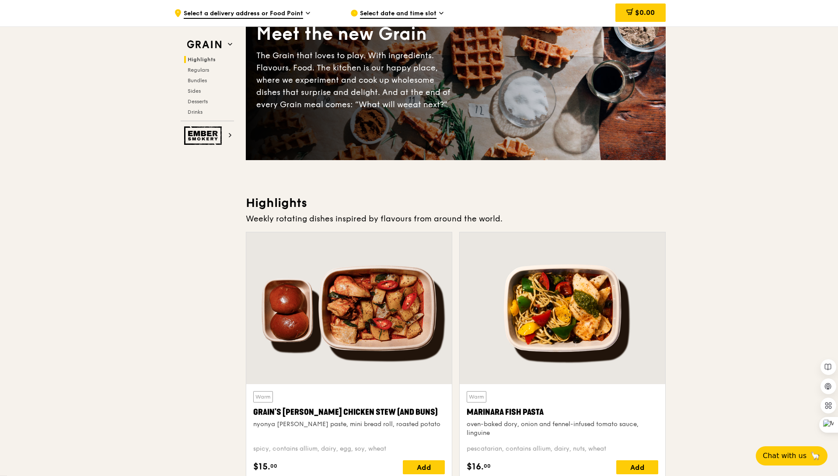 This screenshot has width=838, height=476. Describe the element at coordinates (204, 45) in the screenshot. I see `img: Grain web logo` at that location.